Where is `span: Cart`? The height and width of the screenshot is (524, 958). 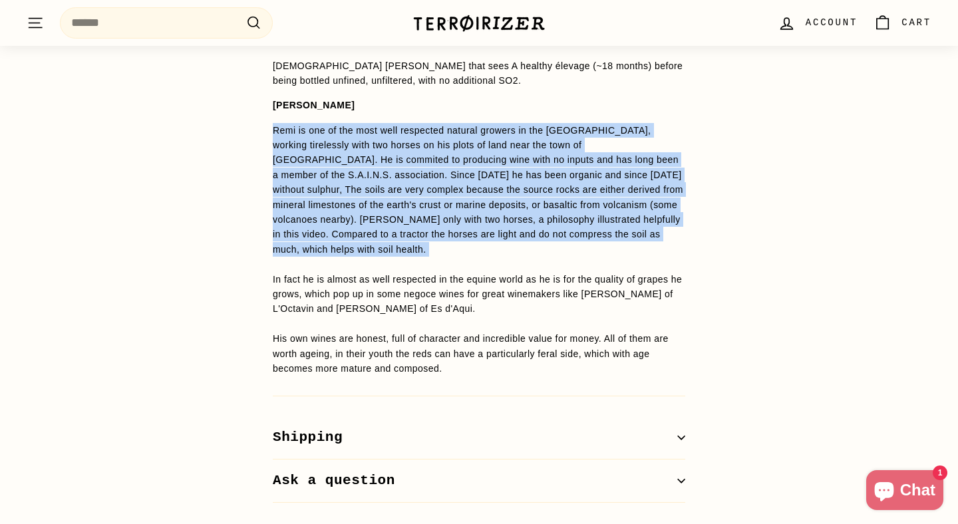 span: Cart is located at coordinates (916, 23).